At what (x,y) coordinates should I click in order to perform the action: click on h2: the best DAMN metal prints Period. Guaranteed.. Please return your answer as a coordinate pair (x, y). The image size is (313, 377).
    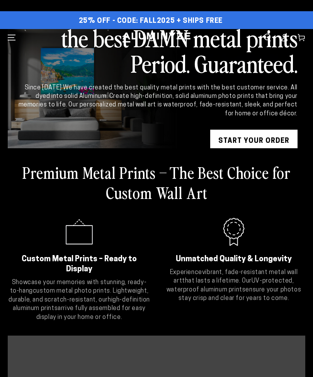
    Looking at the image, I should click on (157, 50).